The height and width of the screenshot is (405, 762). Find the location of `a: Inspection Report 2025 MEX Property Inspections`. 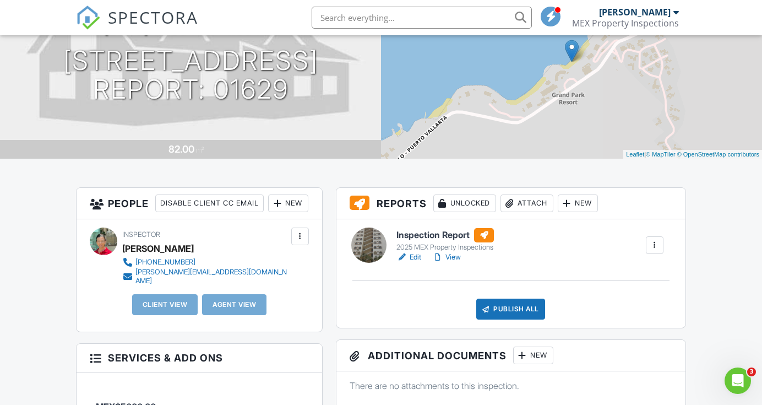

a: Inspection Report 2025 MEX Property Inspections is located at coordinates (445, 240).